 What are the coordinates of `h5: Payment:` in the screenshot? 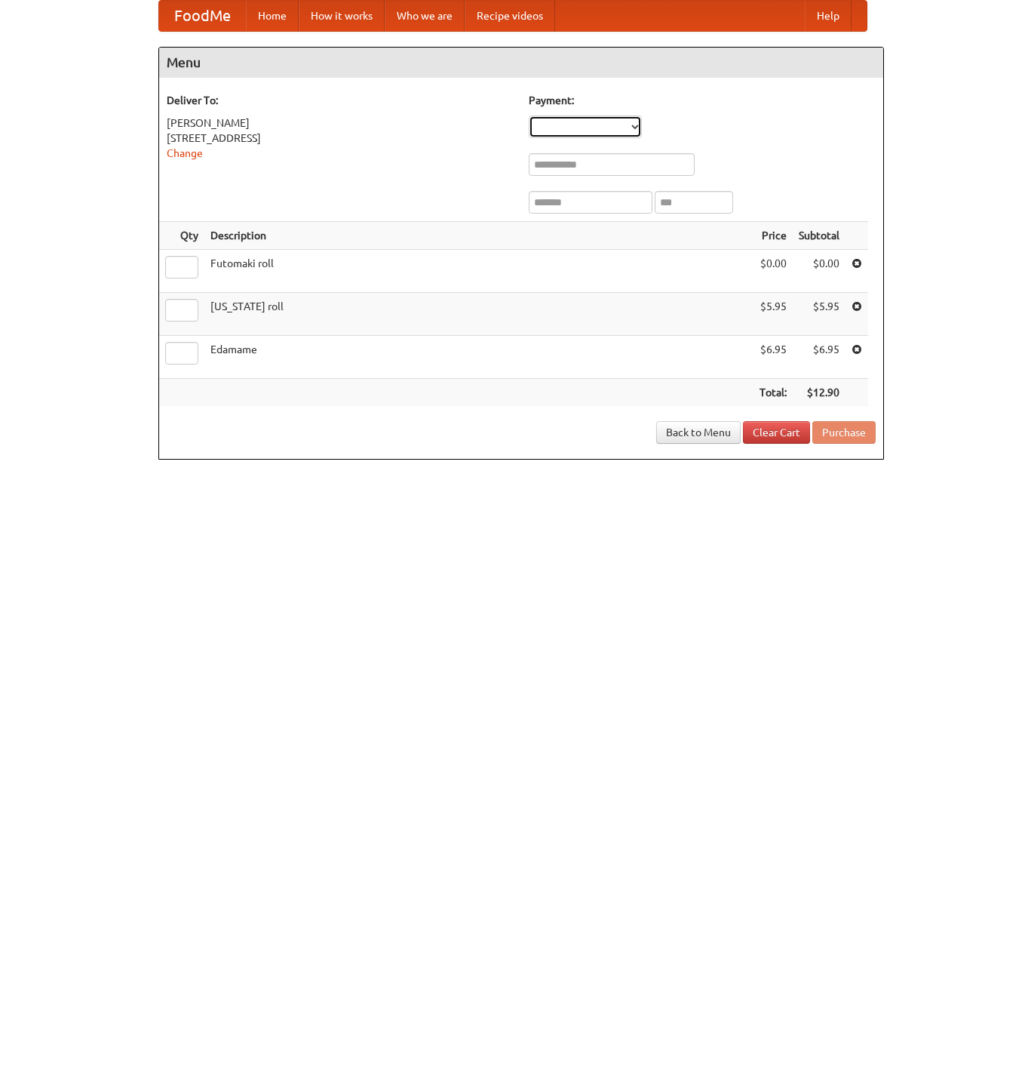 It's located at (702, 100).